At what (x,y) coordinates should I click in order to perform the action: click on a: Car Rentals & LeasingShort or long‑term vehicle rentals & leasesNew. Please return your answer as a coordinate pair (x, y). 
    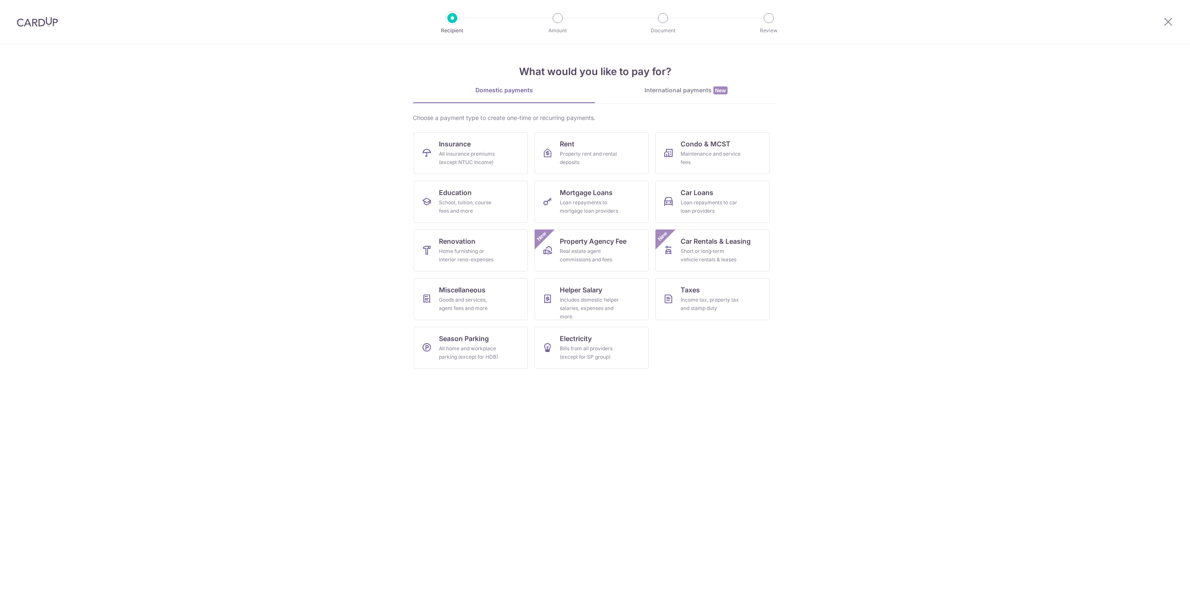
    Looking at the image, I should click on (712, 250).